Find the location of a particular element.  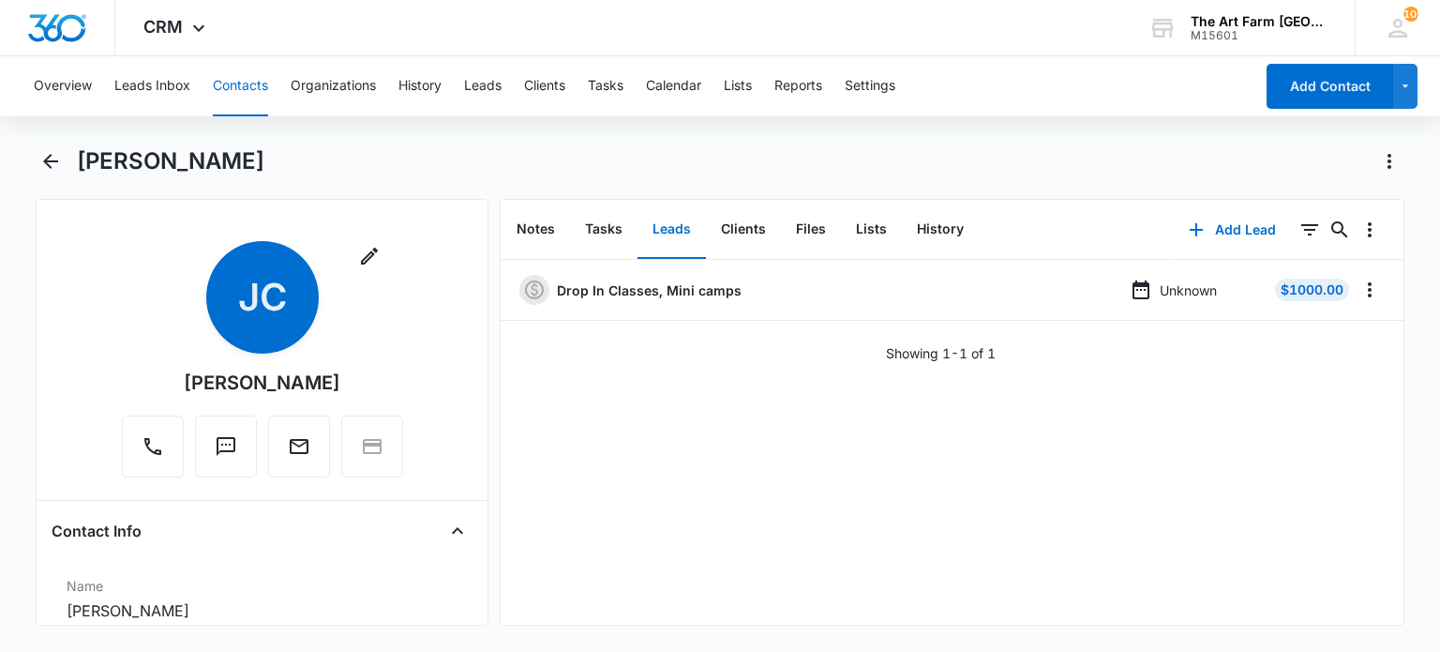

button: Notes is located at coordinates (535, 230).